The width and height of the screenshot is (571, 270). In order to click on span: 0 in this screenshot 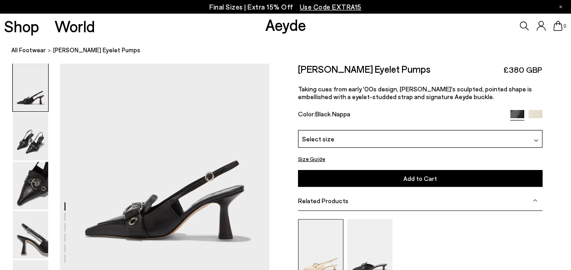, I will do `click(565, 26)`.